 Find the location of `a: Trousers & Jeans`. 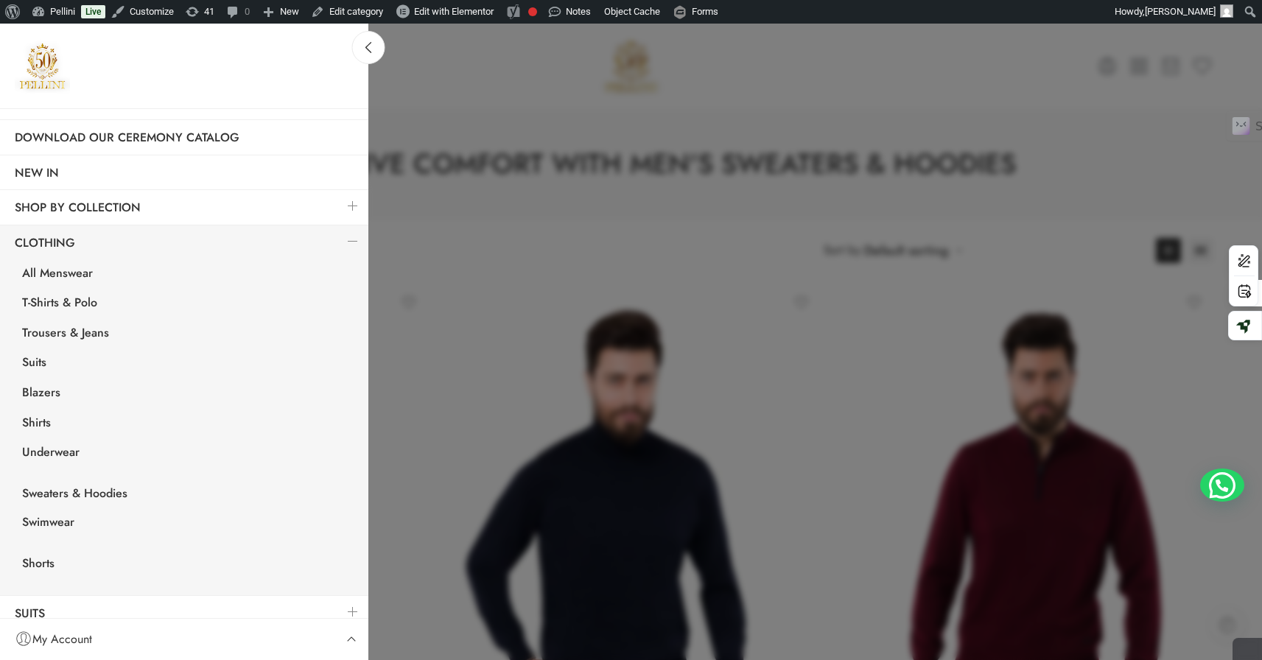

a: Trousers & Jeans is located at coordinates (188, 334).